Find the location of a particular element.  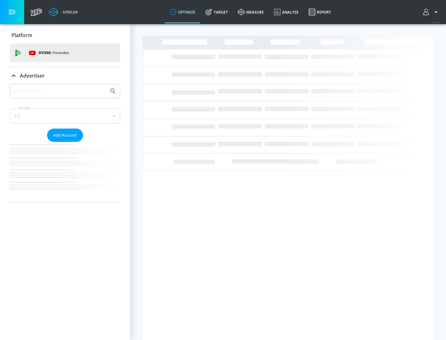

label: Sort By is located at coordinates (24, 108).